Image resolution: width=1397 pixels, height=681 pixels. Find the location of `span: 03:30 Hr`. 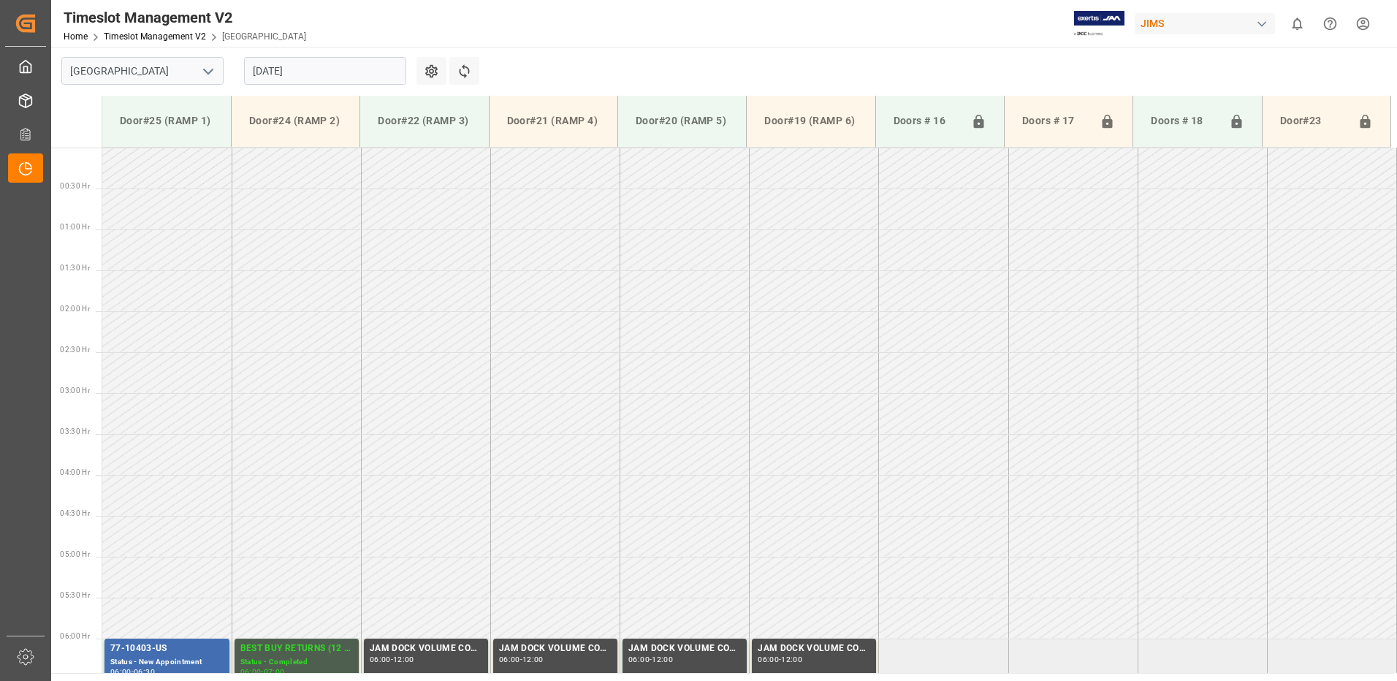

span: 03:30 Hr is located at coordinates (75, 431).